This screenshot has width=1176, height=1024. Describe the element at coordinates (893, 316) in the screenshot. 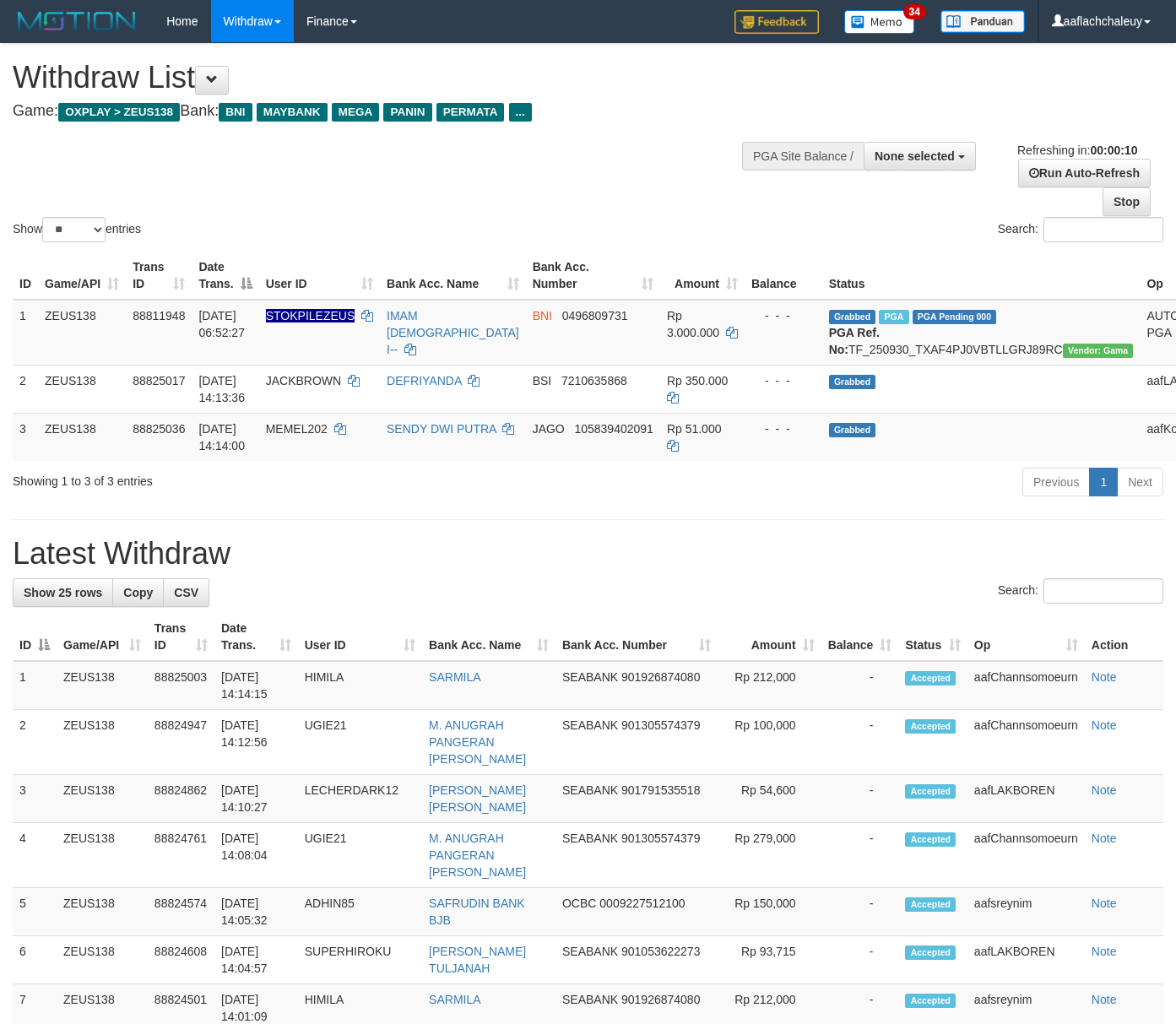

I see `span: Marked by aafsreyleap` at that location.